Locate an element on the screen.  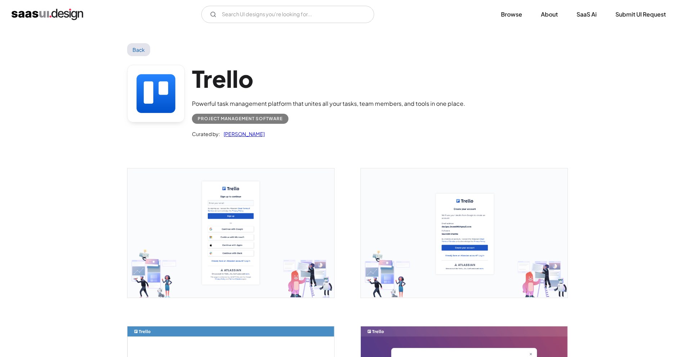
a: SaaS Ai is located at coordinates (587, 14).